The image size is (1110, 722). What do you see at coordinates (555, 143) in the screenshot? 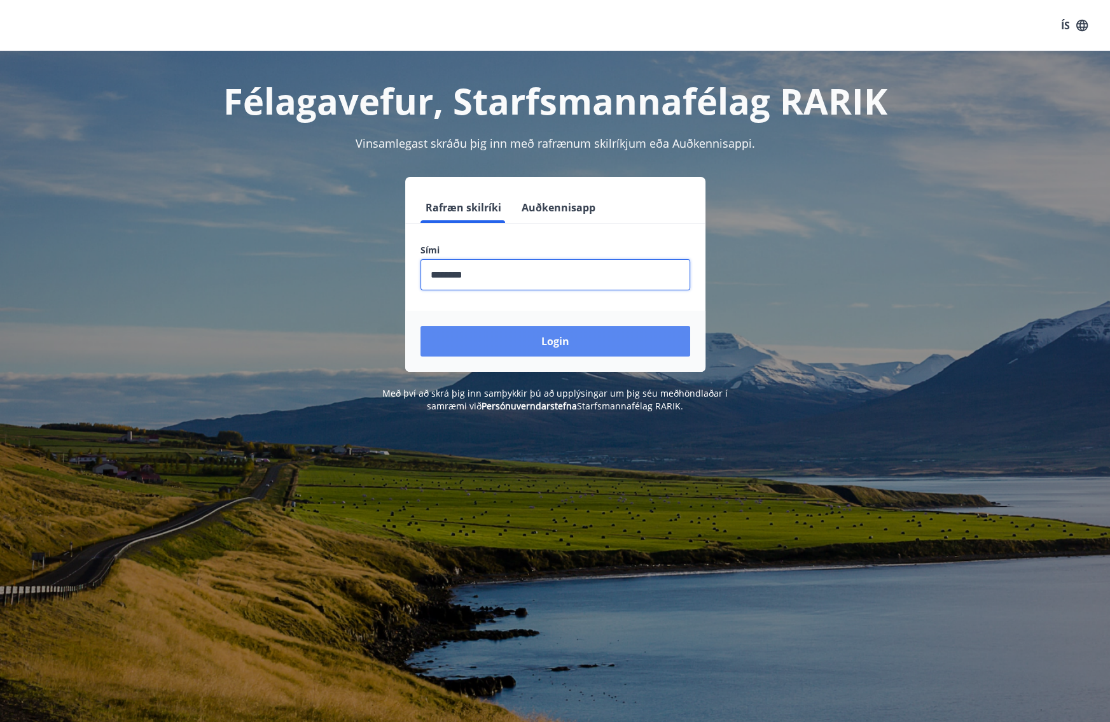
I see `span: Vinsamlegast skráðu þig inn með rafrænum skilríkjum eða Auðkennisappi.` at bounding box center [555, 143].